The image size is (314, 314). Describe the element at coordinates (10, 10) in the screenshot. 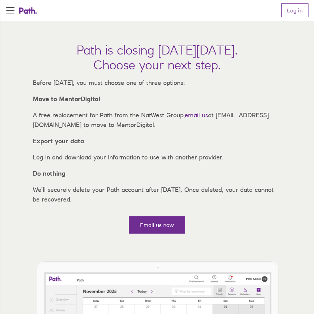

I see `button: Open Menu` at that location.